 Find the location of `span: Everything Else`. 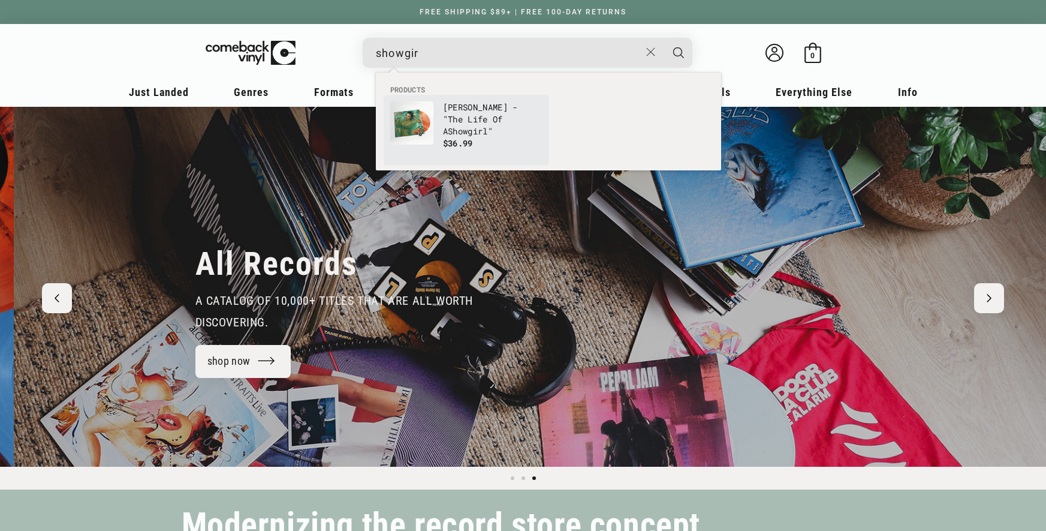

span: Everything Else is located at coordinates (814, 92).